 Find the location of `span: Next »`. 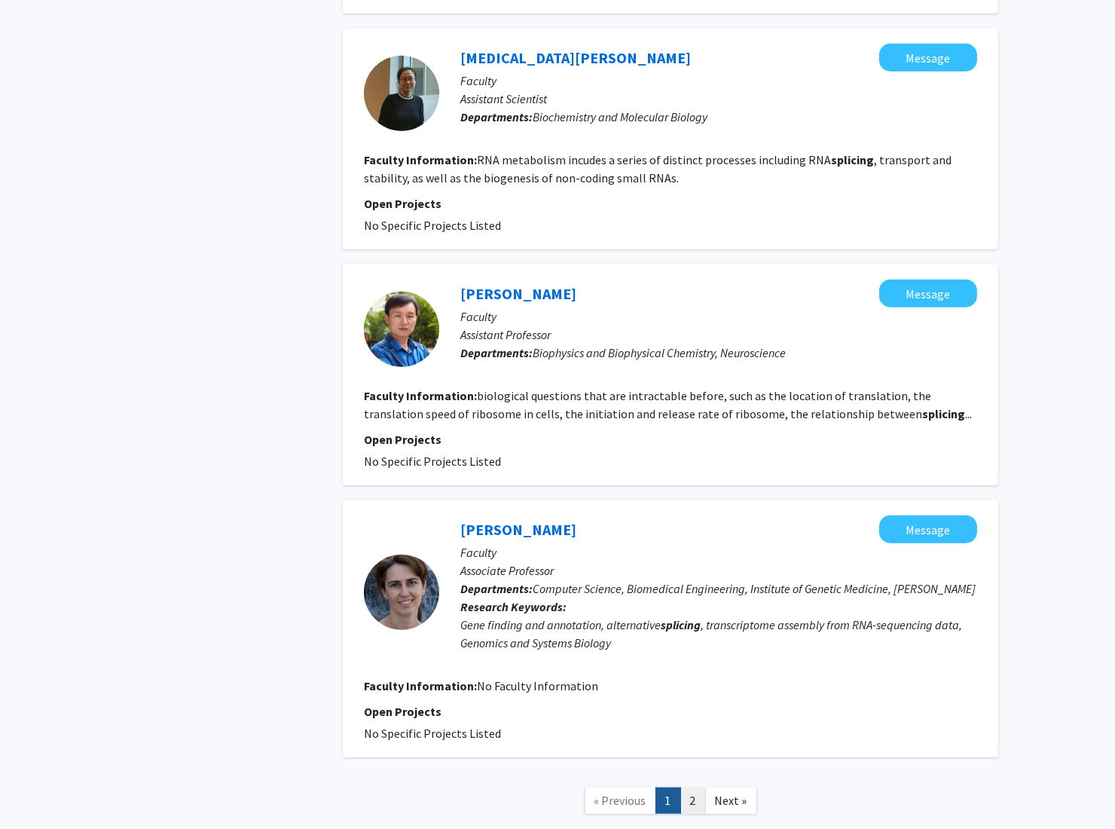

span: Next » is located at coordinates (731, 800).